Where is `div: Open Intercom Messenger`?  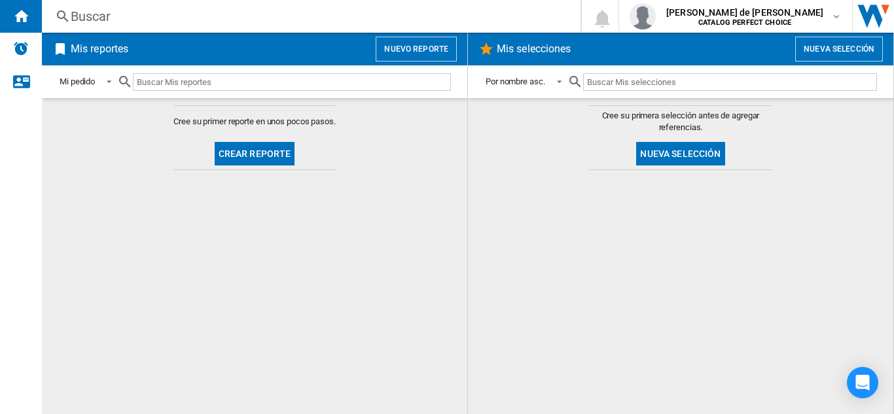
div: Open Intercom Messenger is located at coordinates (863, 383).